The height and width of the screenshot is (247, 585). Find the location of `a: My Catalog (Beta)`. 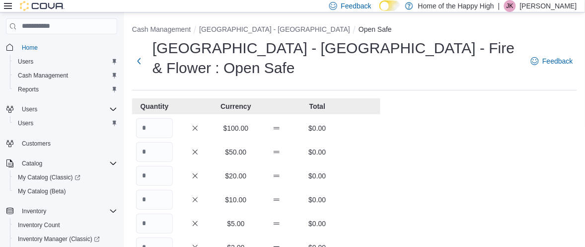

a: My Catalog (Beta) is located at coordinates (42, 191).